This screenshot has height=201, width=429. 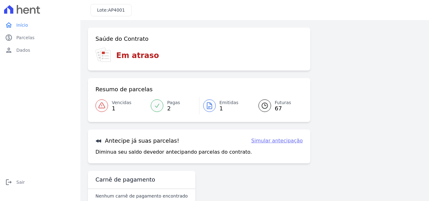 What do you see at coordinates (174, 152) in the screenshot?
I see `p: Diminua seu saldo devedor antecipando parcelas do contrato.` at bounding box center [174, 152].